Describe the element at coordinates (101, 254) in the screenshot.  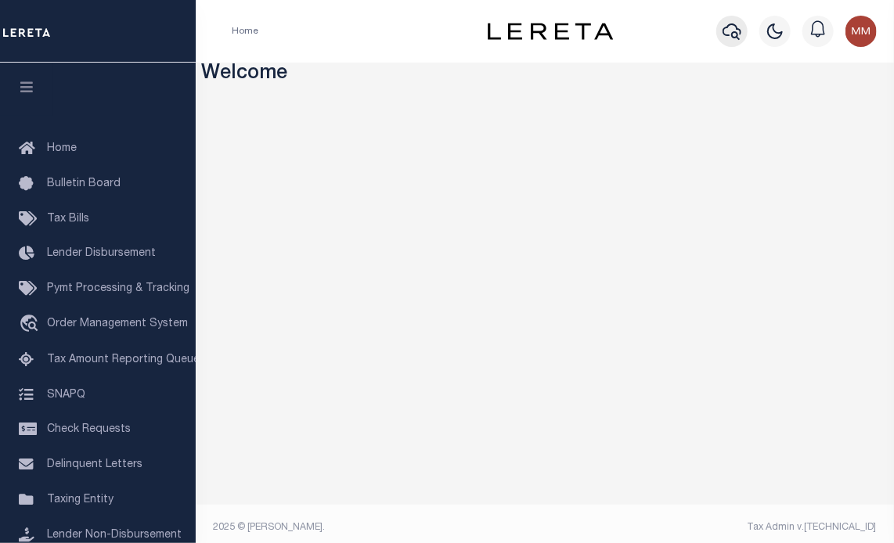
I see `span: Lender Disbursement` at that location.